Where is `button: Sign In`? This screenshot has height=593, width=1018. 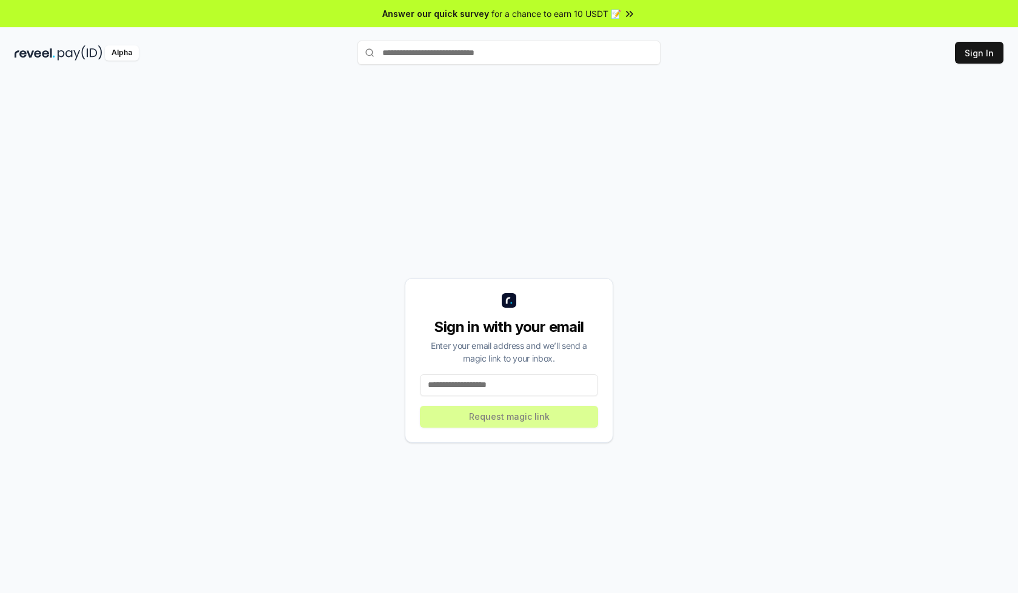
button: Sign In is located at coordinates (979, 53).